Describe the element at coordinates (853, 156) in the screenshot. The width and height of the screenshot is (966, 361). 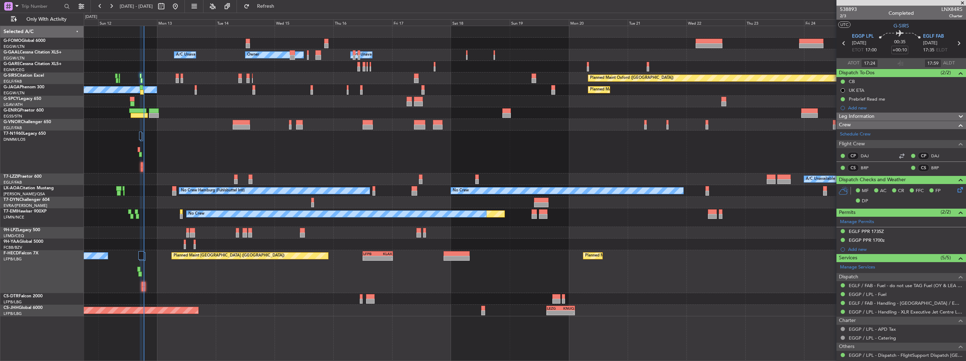
I see `div: CP` at that location.